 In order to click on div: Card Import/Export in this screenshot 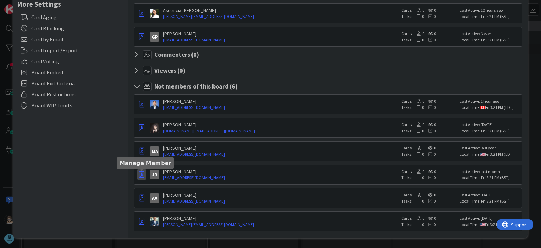, I will do `click(71, 50)`.